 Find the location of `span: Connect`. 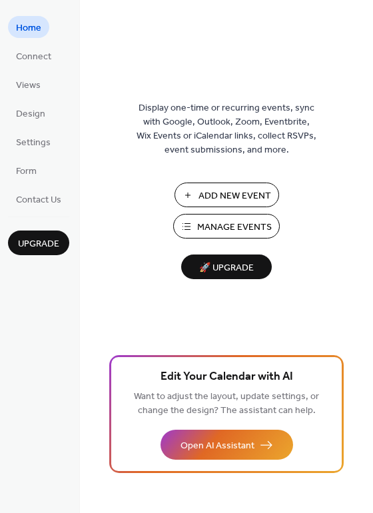

span: Connect is located at coordinates (33, 57).